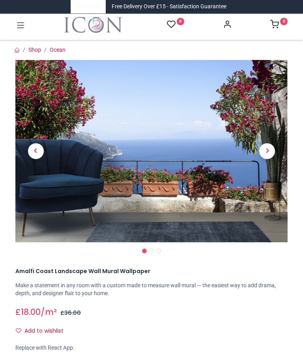  Describe the element at coordinates (267, 151) in the screenshot. I see `a: Next` at that location.